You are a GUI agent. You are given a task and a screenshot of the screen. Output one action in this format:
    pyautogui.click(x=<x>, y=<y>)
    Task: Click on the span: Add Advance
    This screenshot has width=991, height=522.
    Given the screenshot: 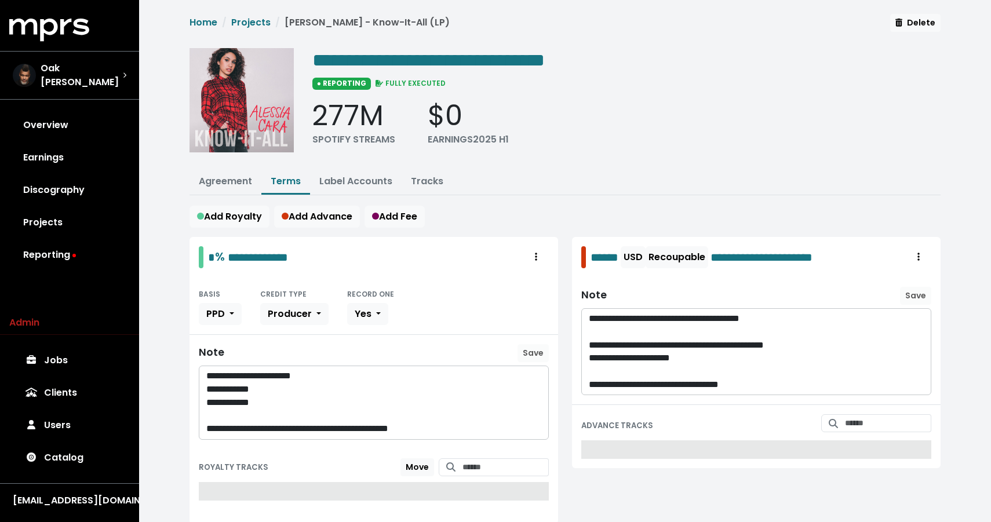 What is the action you would take?
    pyautogui.click(x=317, y=216)
    